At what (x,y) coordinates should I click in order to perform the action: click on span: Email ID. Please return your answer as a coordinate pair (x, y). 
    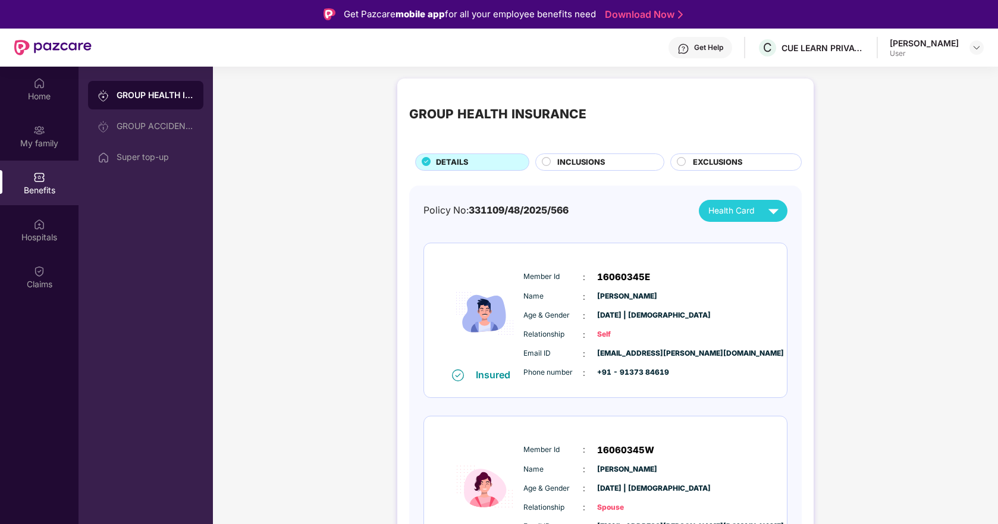
    Looking at the image, I should click on (553, 353).